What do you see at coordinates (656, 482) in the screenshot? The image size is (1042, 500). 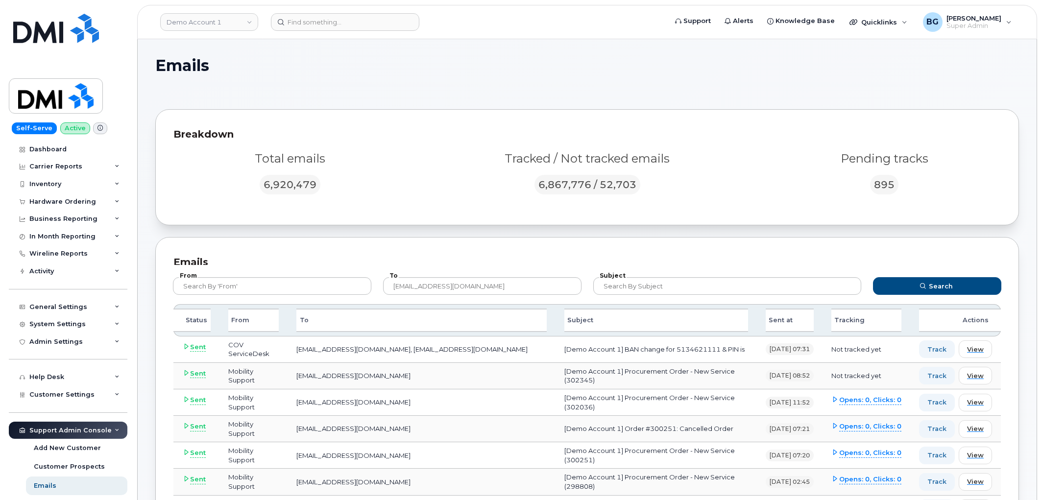 I see `td: [Demo Account 1] Procurement Order - New Service (298808)` at bounding box center [656, 482].